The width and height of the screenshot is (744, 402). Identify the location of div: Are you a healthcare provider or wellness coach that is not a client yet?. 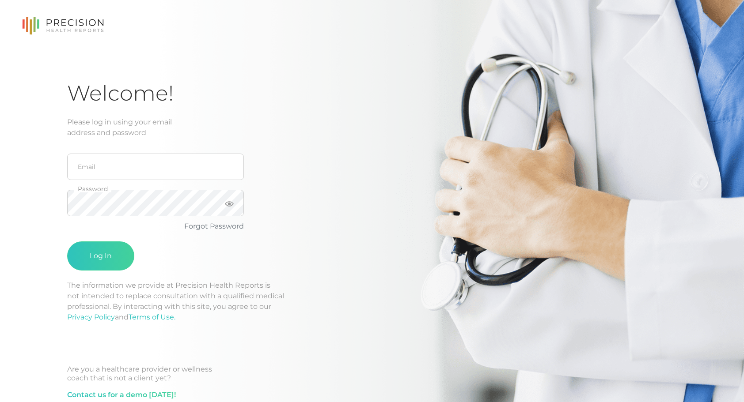
(372, 374).